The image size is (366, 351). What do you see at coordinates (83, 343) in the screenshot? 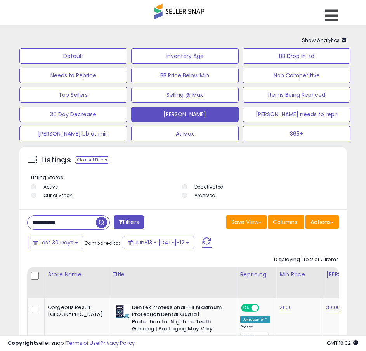
I see `a: Terms of Use` at bounding box center [83, 343].